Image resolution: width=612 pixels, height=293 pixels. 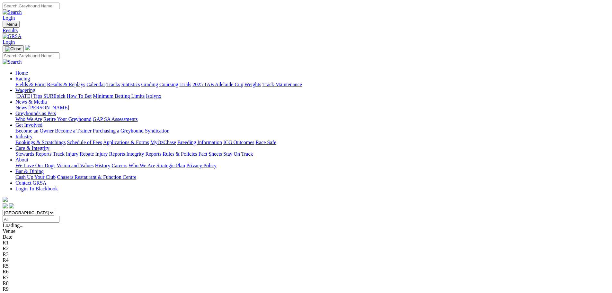 I want to click on a: Weights, so click(x=253, y=84).